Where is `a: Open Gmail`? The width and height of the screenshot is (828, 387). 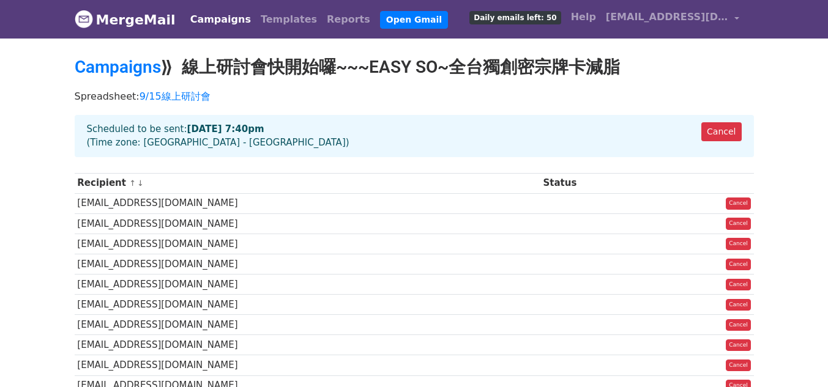
a: Open Gmail is located at coordinates (413, 20).